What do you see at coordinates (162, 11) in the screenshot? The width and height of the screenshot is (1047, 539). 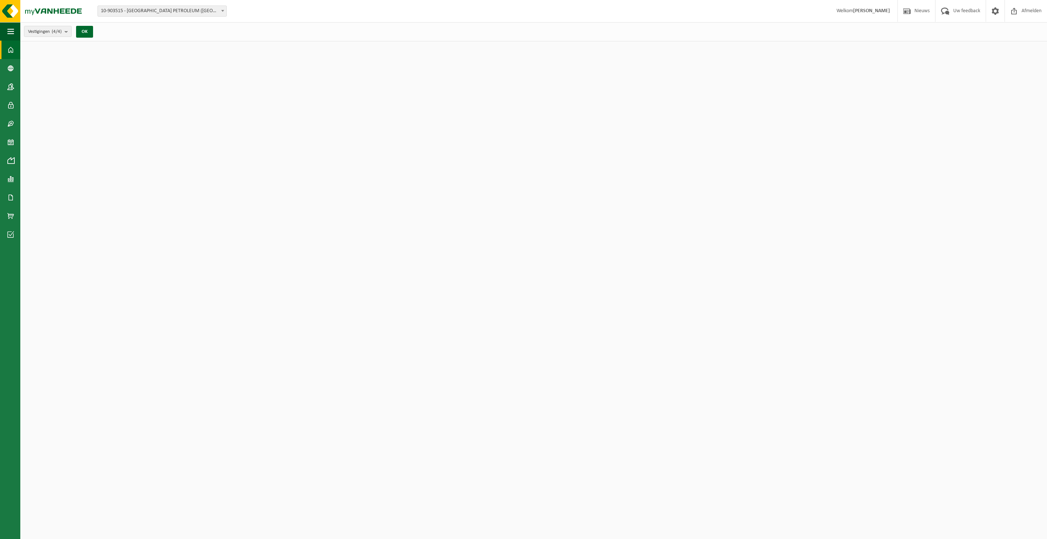 I see `span: 10-903515 - KUWAIT PETROLEUM (BELGIUM) NV - ANTWERPEN` at bounding box center [162, 11].